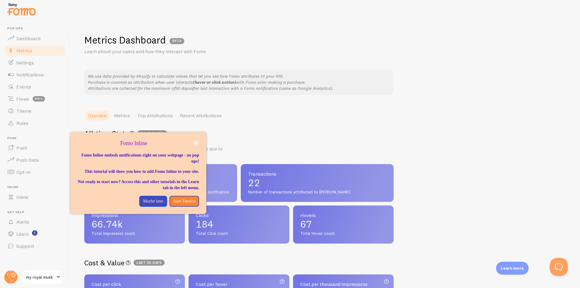 This screenshot has width=580, height=288. Describe the element at coordinates (138, 185) in the screenshot. I see `p: Not ready to start now? Access this and other tutorials in the Learn tab in the left menu.` at that location.